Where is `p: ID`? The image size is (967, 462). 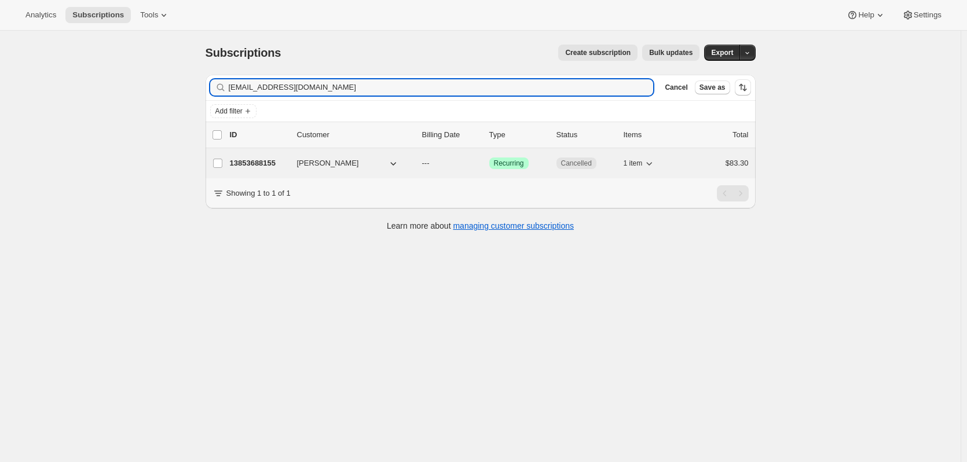
p: ID is located at coordinates (259, 135).